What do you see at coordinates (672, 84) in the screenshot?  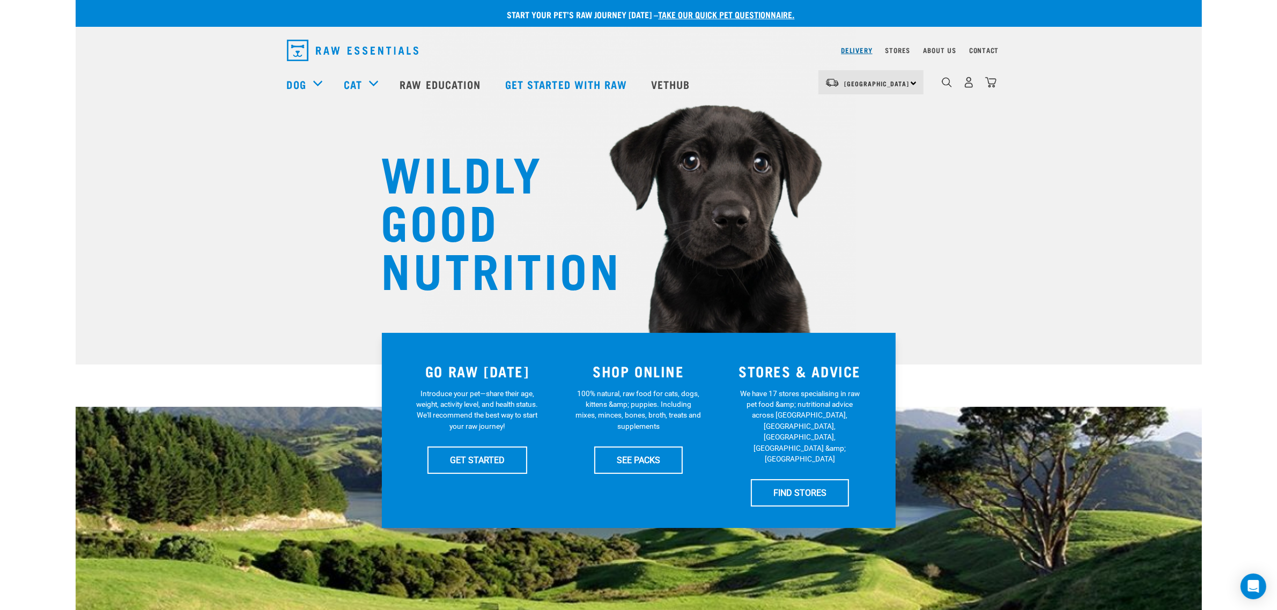 I see `a: Vethub` at bounding box center [672, 84].